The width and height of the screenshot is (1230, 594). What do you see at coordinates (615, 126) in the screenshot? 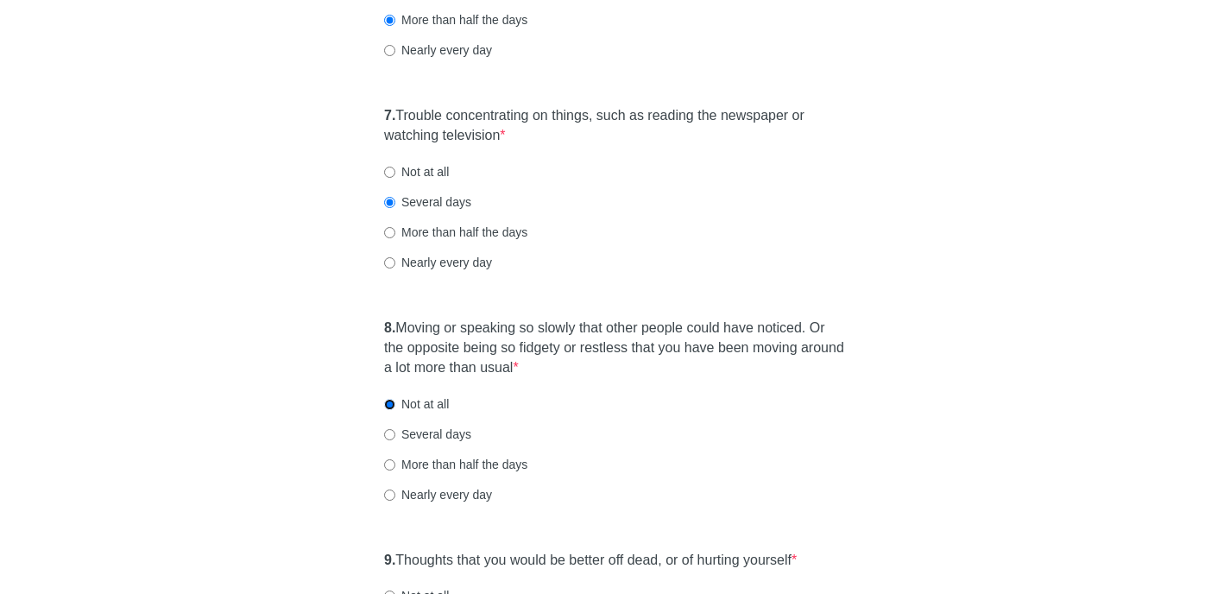
I see `label: Trouble concentrating on things, such as reading the newspaper or watching television` at bounding box center [615, 126].